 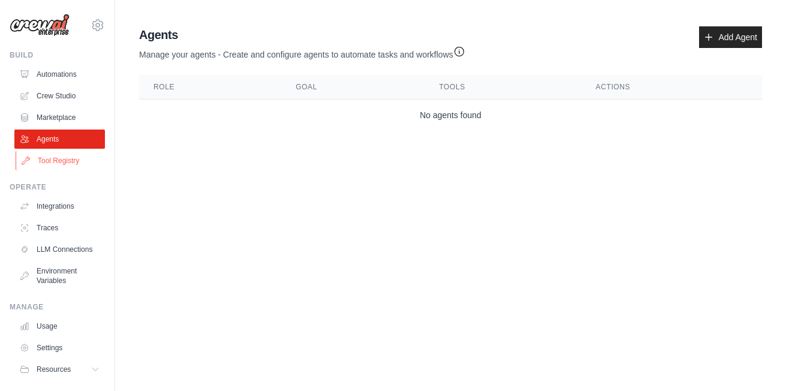 What do you see at coordinates (210, 87) in the screenshot?
I see `th: Role` at bounding box center [210, 87].